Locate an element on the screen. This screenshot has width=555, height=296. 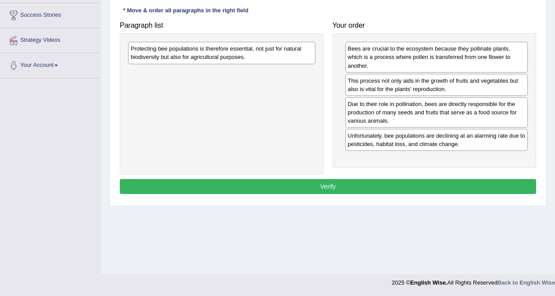
h4: Your order is located at coordinates (435, 25).